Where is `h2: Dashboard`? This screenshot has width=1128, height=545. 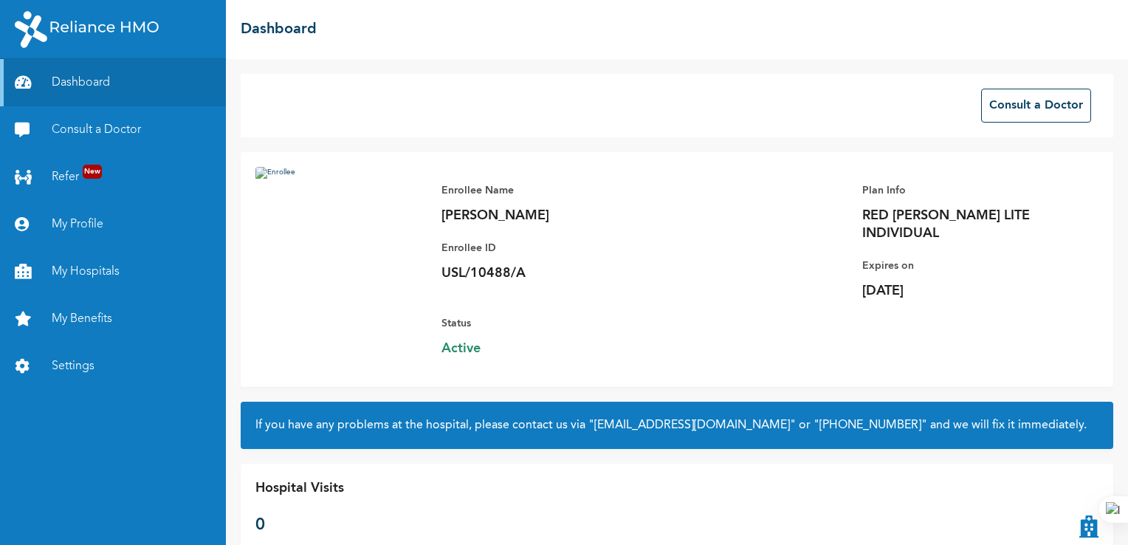
h2: Dashboard is located at coordinates (278, 30).